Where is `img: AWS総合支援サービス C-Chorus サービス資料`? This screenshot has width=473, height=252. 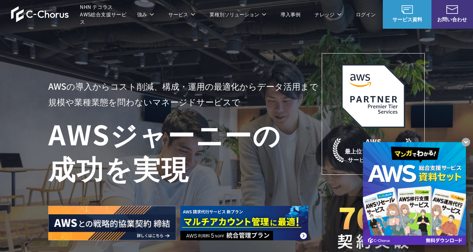
img: AWS総合支援サービス C-Chorus サービス資料 is located at coordinates (407, 10).